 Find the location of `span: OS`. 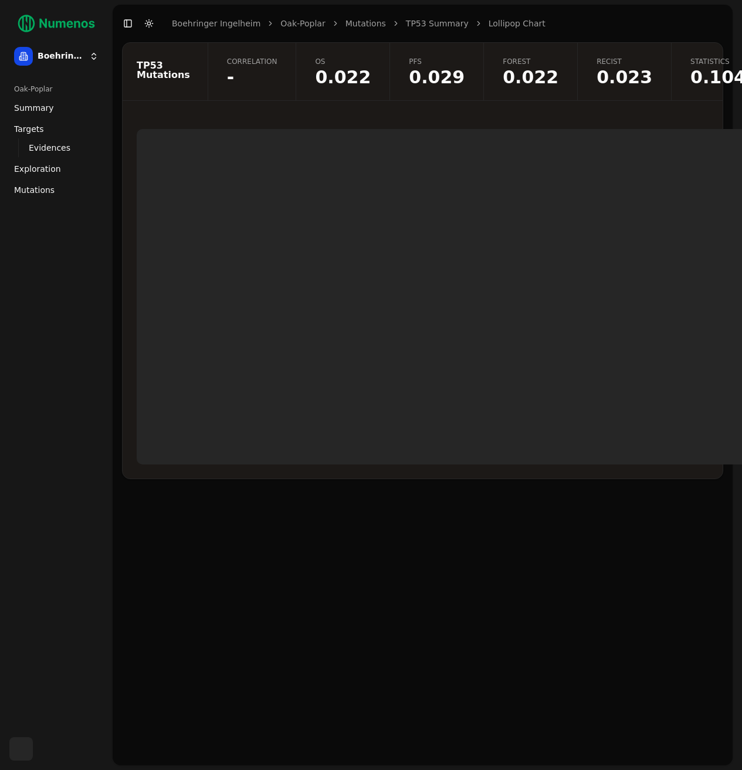

span: OS is located at coordinates (342, 62).